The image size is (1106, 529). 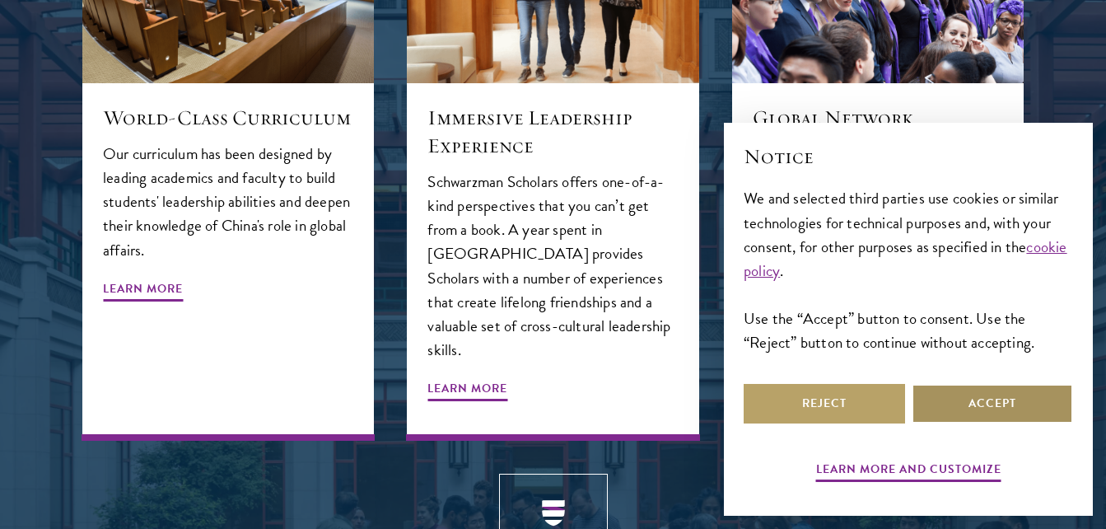 What do you see at coordinates (553, 265) in the screenshot?
I see `p: Schwarzman Scholars offers one-of-a-kind perspectives that you can’t get from a book. A year spen...` at bounding box center [553, 265].